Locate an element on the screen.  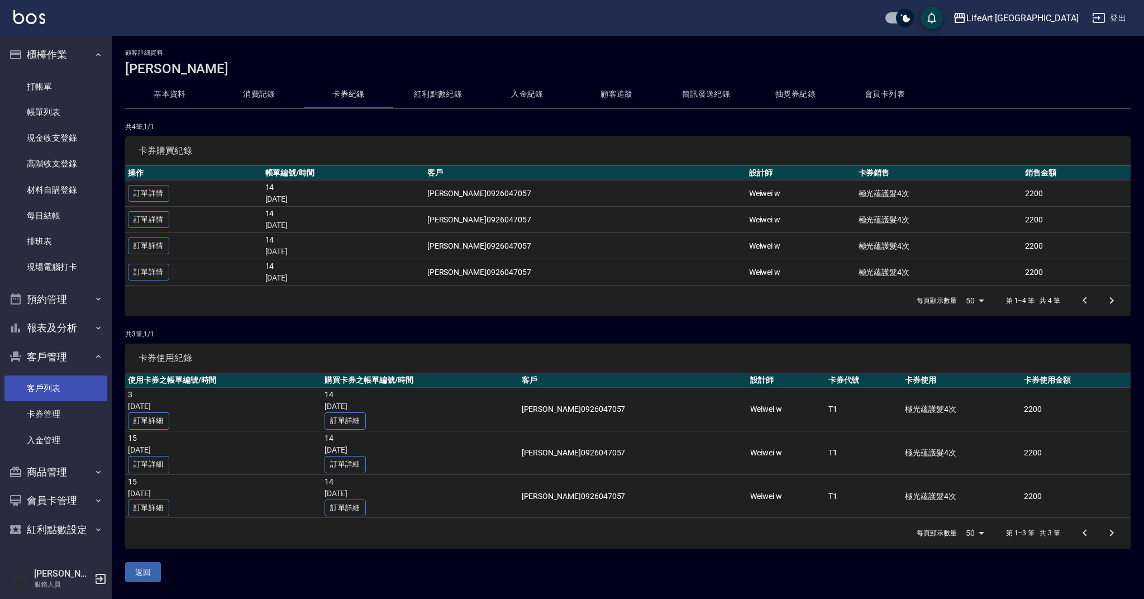
button: 客戶管理 is located at coordinates (56, 357).